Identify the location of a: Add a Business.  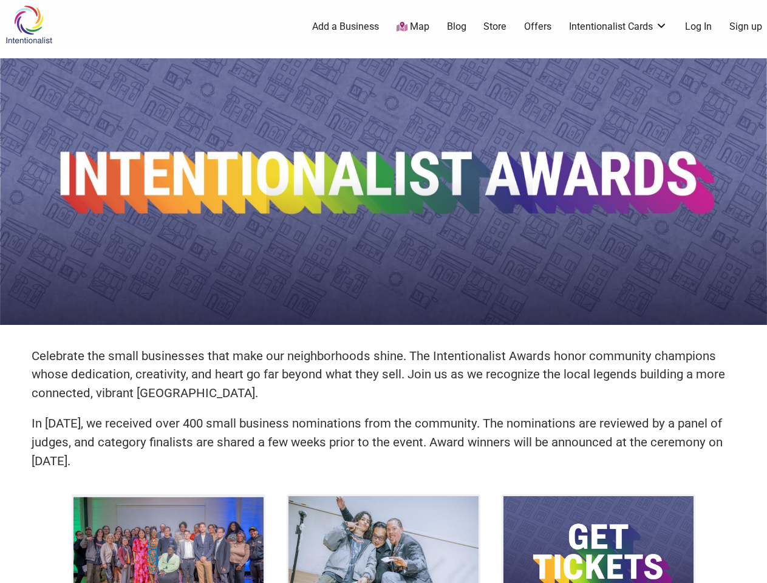
(345, 27).